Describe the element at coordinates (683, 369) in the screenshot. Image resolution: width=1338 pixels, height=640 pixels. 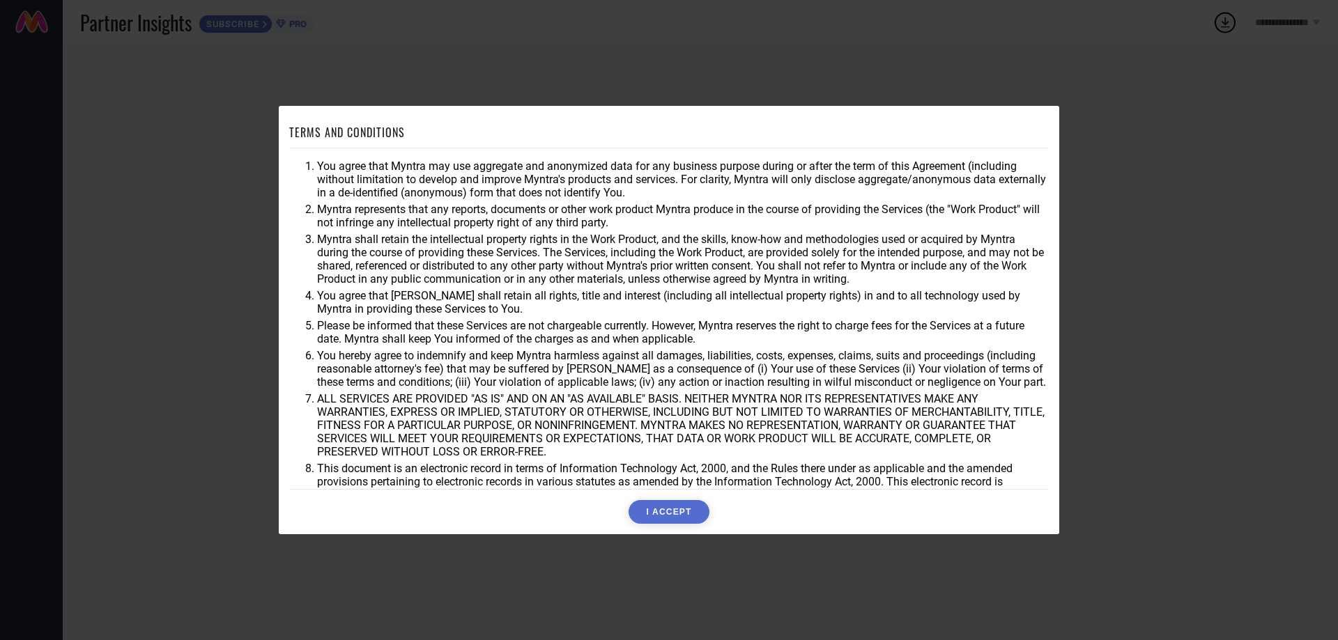
I see `li: You hereby agree to indemnify and keep Myntra harmless against all damages, liabilities, costs, e...` at that location.